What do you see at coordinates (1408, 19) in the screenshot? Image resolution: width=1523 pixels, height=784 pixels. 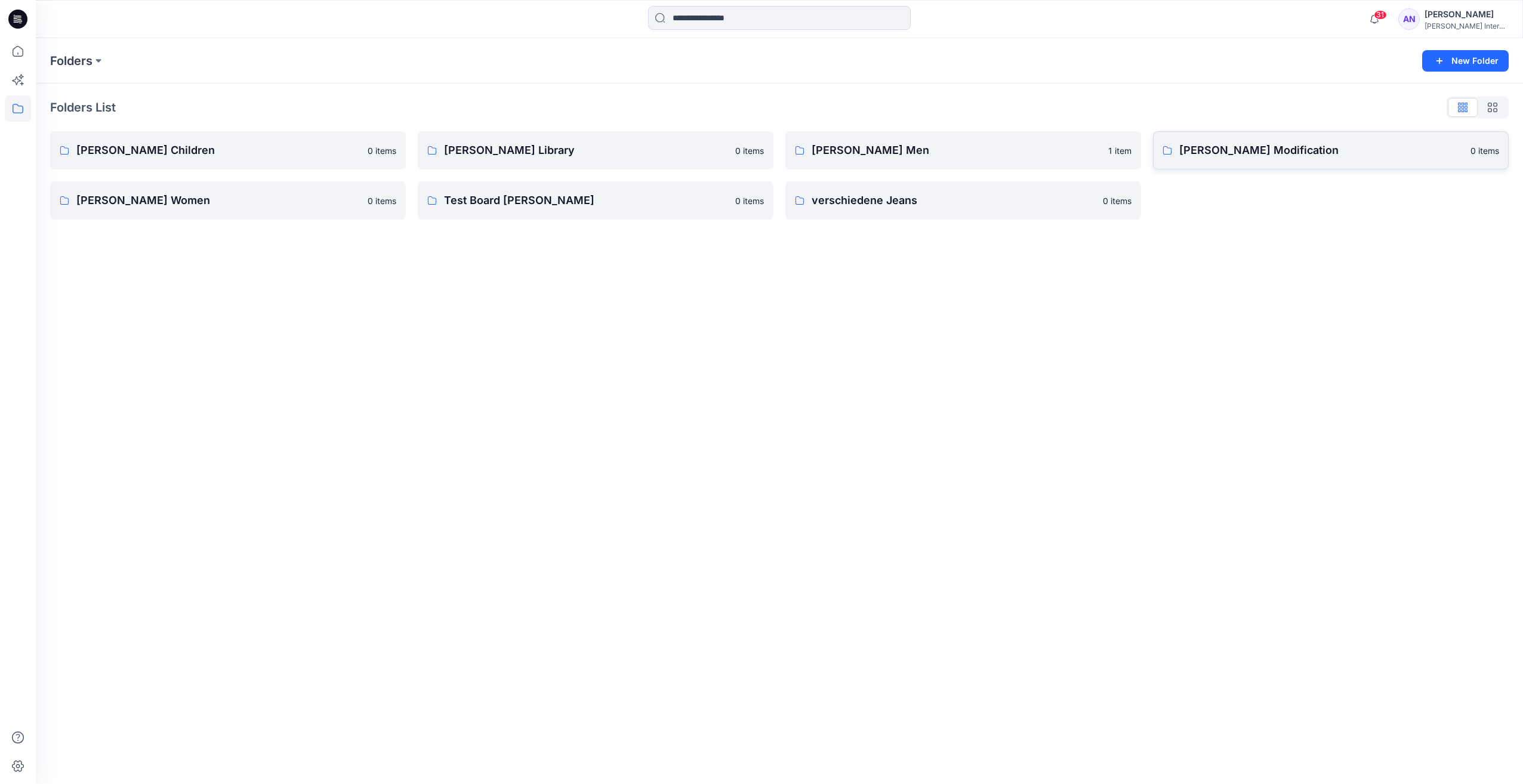 I see `div: AN` at bounding box center [1408, 19].